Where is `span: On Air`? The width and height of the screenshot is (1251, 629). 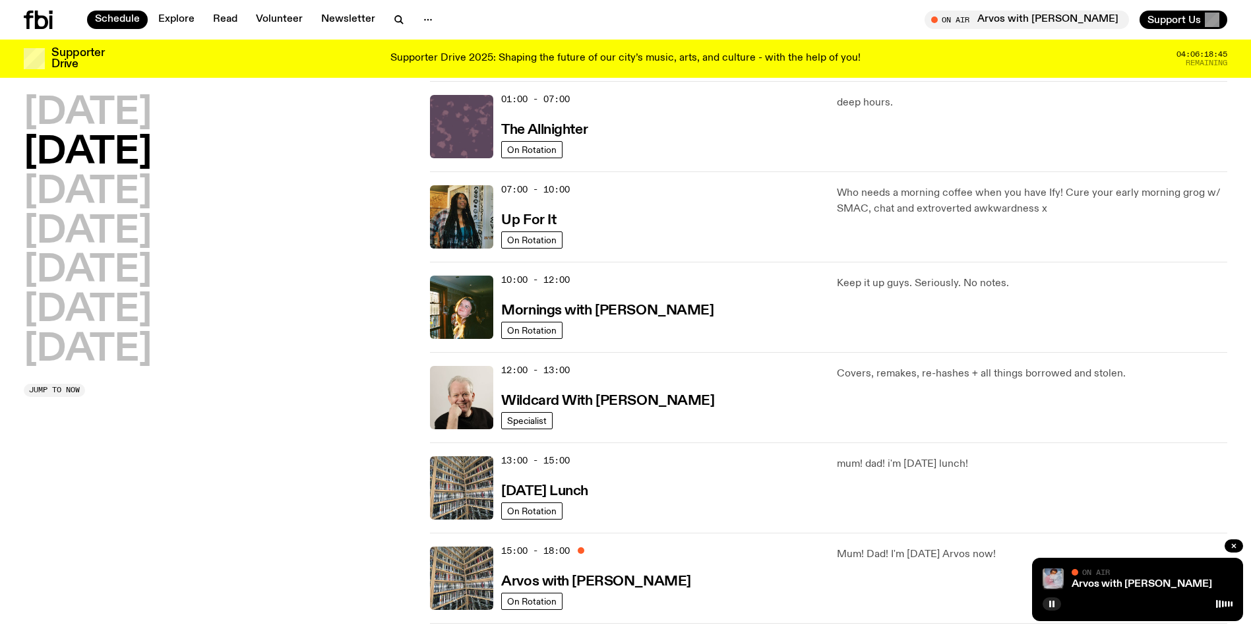 span: On Air is located at coordinates (1096, 572).